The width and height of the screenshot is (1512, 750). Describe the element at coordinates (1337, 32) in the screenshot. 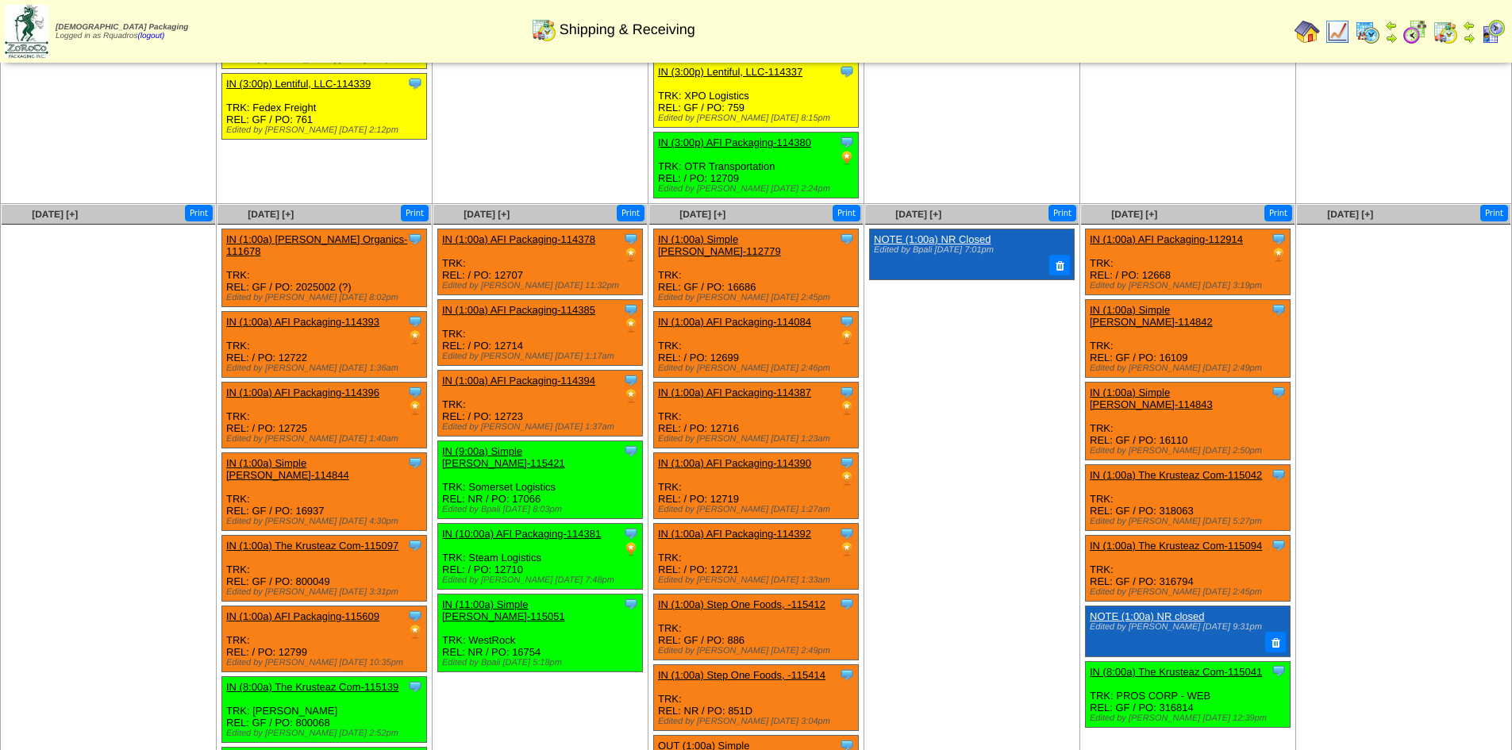

I see `img: line_graph.gif` at that location.